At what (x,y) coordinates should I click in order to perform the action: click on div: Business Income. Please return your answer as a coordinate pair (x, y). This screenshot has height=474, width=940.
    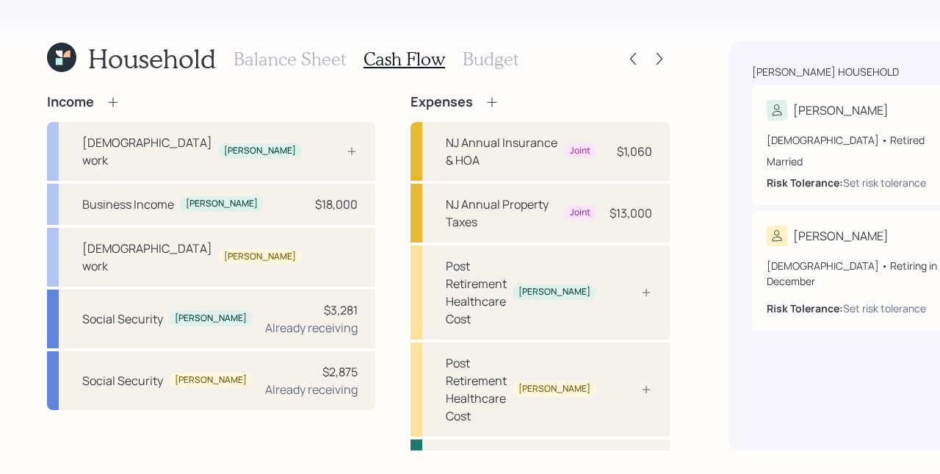
    Looking at the image, I should click on (128, 204).